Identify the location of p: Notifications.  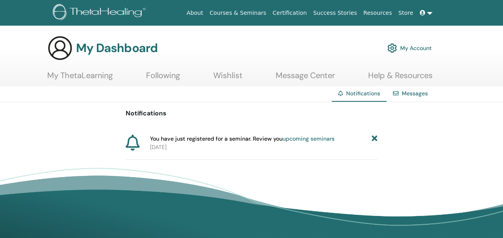
(251, 113).